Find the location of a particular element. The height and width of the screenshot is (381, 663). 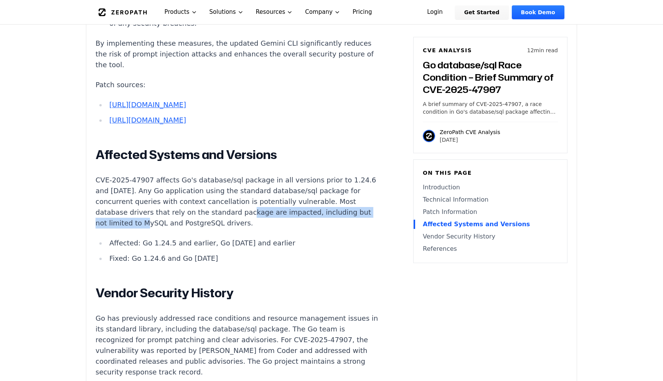

h3: Go database/sql Race Condition – Brief Summary of CVE-2025-47907 is located at coordinates (491, 77).